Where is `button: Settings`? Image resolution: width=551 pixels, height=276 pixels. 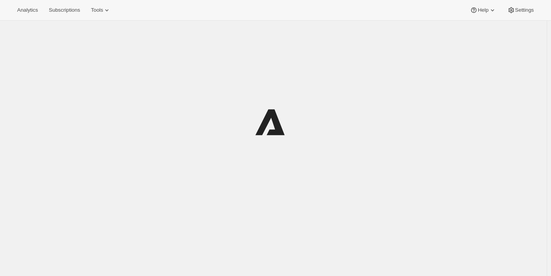 button: Settings is located at coordinates (521, 10).